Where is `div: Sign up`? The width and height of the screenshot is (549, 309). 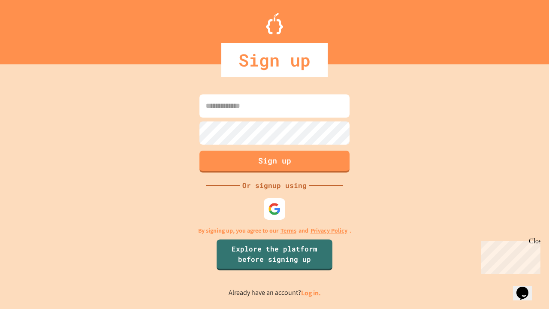
div: Sign up is located at coordinates (275, 60).